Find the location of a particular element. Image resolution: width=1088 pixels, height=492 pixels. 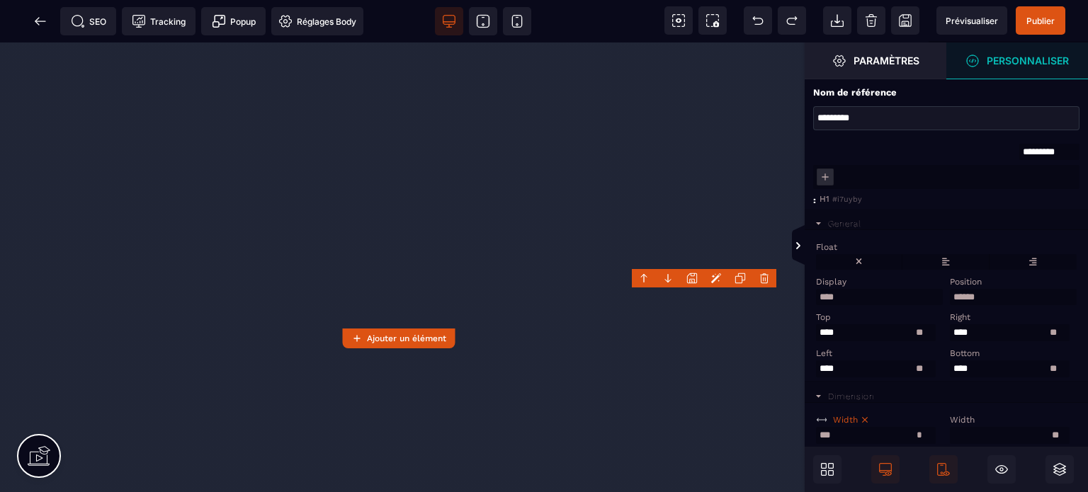

span: Publier is located at coordinates (1040, 21).